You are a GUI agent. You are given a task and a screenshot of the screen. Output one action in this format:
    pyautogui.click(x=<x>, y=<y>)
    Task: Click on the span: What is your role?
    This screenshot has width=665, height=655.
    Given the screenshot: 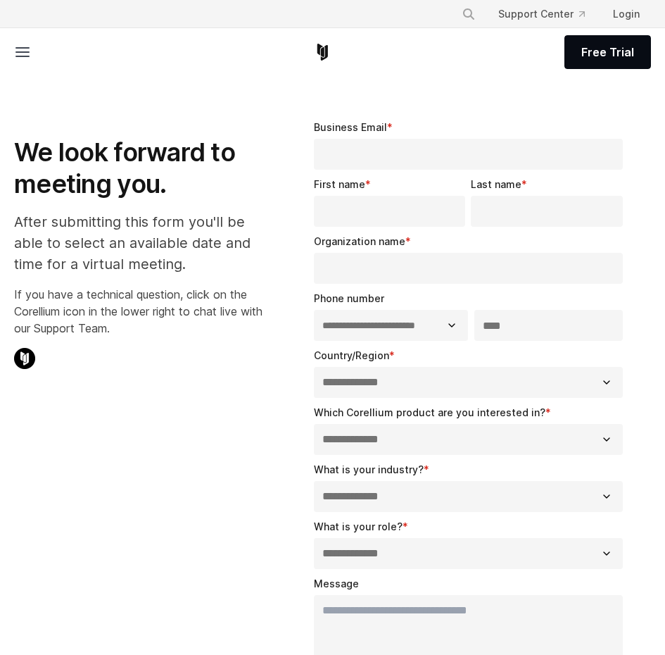 What is the action you would take?
    pyautogui.click(x=358, y=526)
    